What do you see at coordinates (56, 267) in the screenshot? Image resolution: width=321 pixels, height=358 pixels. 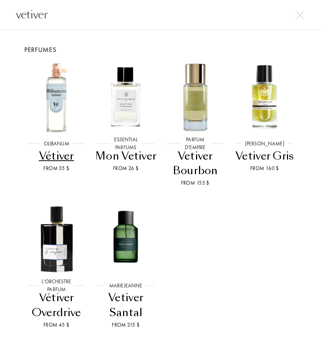 I see `a: Vétiver OverdriveL'Orchestre ParfumVétiver OverdriveFrom 45 $` at bounding box center [56, 267].